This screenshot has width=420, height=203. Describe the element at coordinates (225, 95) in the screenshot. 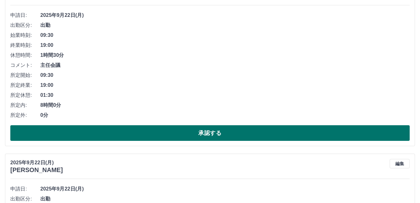

I see `span: 01:30` at that location.